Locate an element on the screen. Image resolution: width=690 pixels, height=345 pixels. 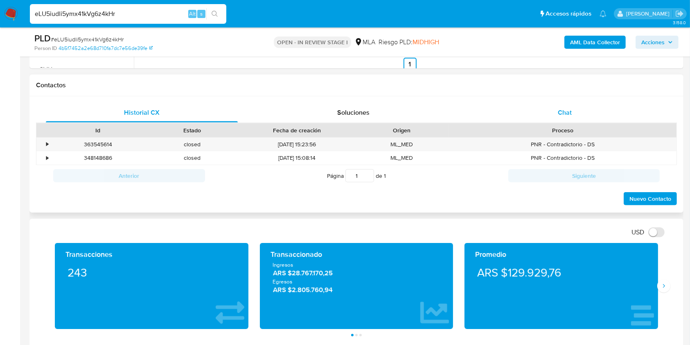
span: Página de is located at coordinates (357, 176).